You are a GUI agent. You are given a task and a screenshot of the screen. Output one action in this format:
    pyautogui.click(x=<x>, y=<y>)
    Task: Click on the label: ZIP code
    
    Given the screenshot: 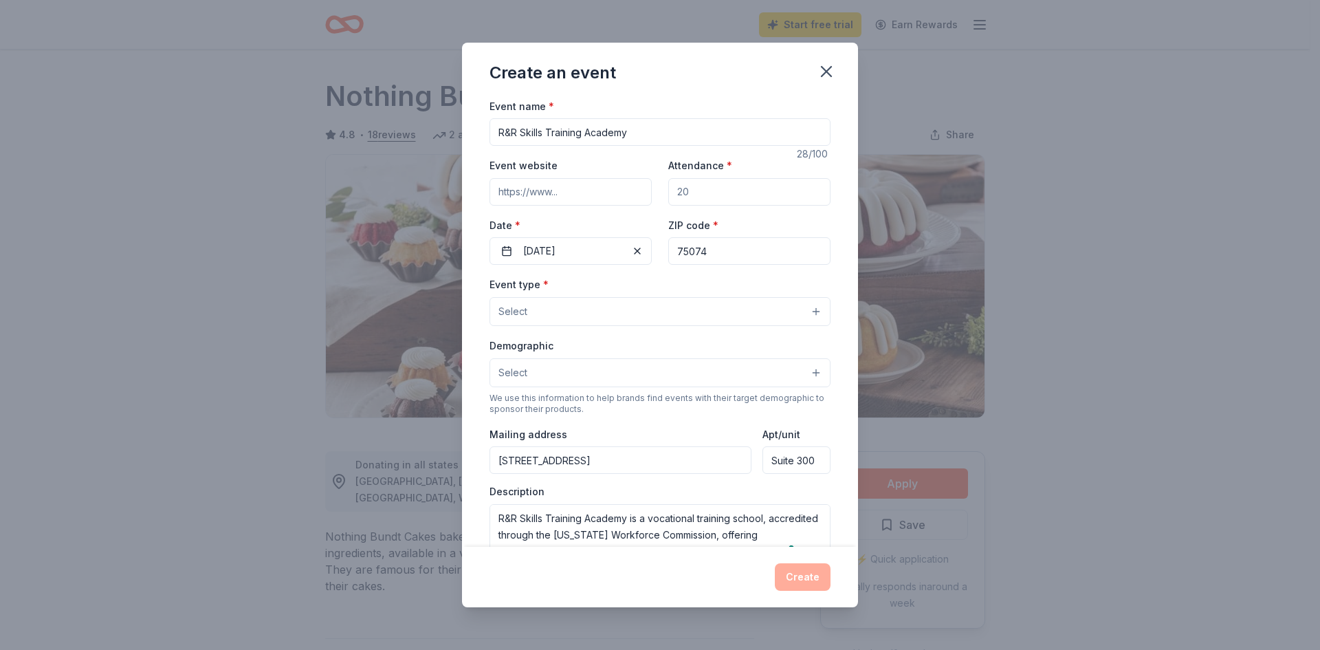 What is the action you would take?
    pyautogui.click(x=693, y=225)
    